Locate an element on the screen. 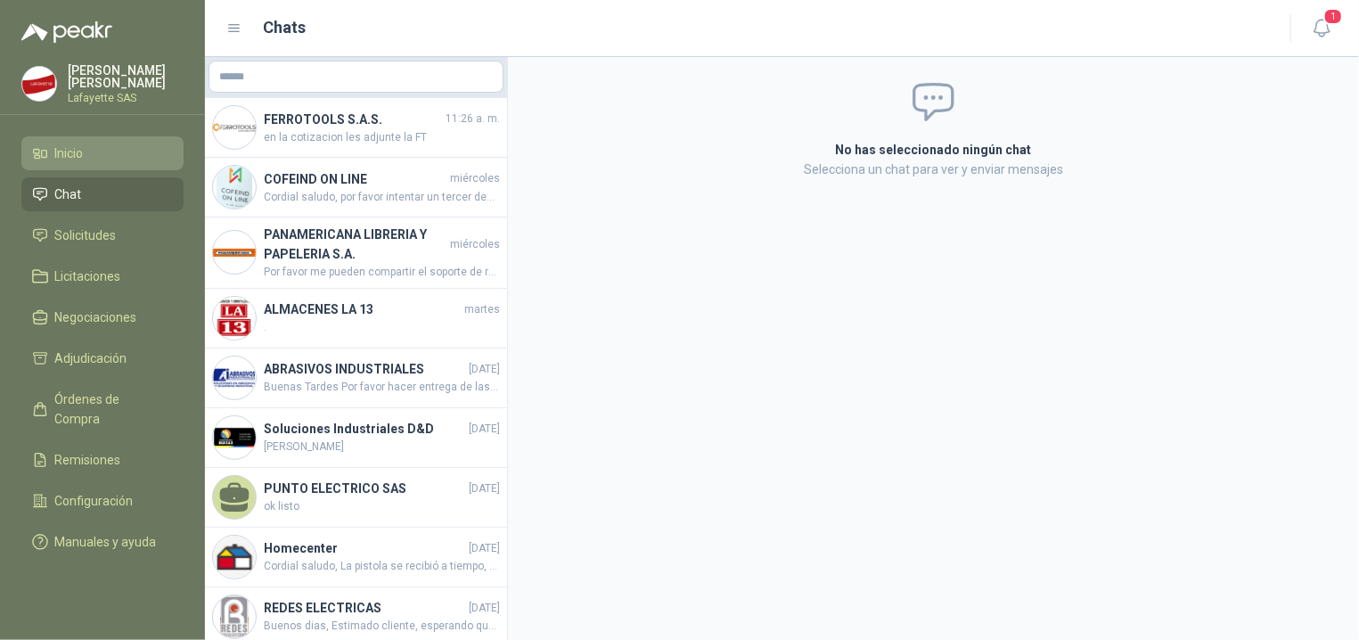  a: Adjudicación is located at coordinates (102, 358).